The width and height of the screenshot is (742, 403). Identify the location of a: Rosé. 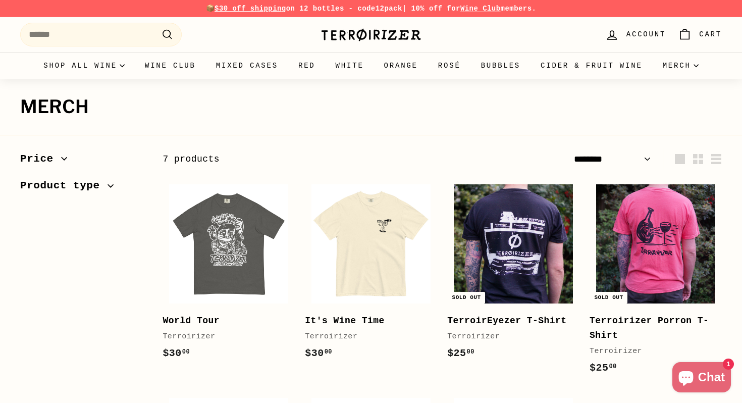
(449, 66).